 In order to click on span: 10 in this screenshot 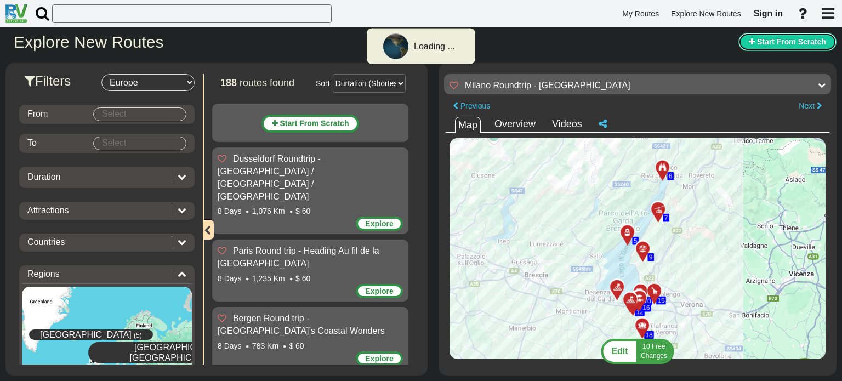, I will do `click(646, 346)`.